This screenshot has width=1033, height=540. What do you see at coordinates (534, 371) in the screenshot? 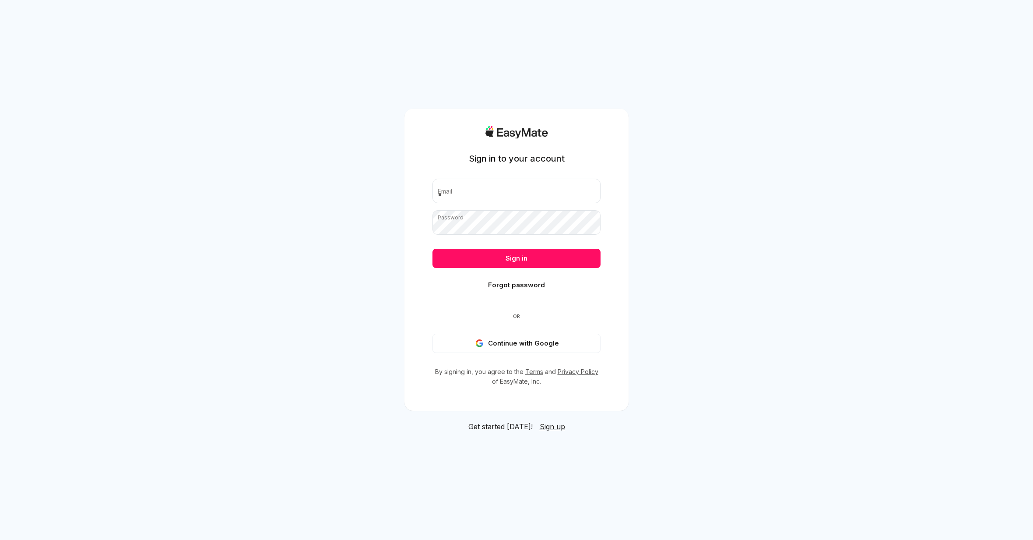
I see `a: Terms` at bounding box center [534, 371].